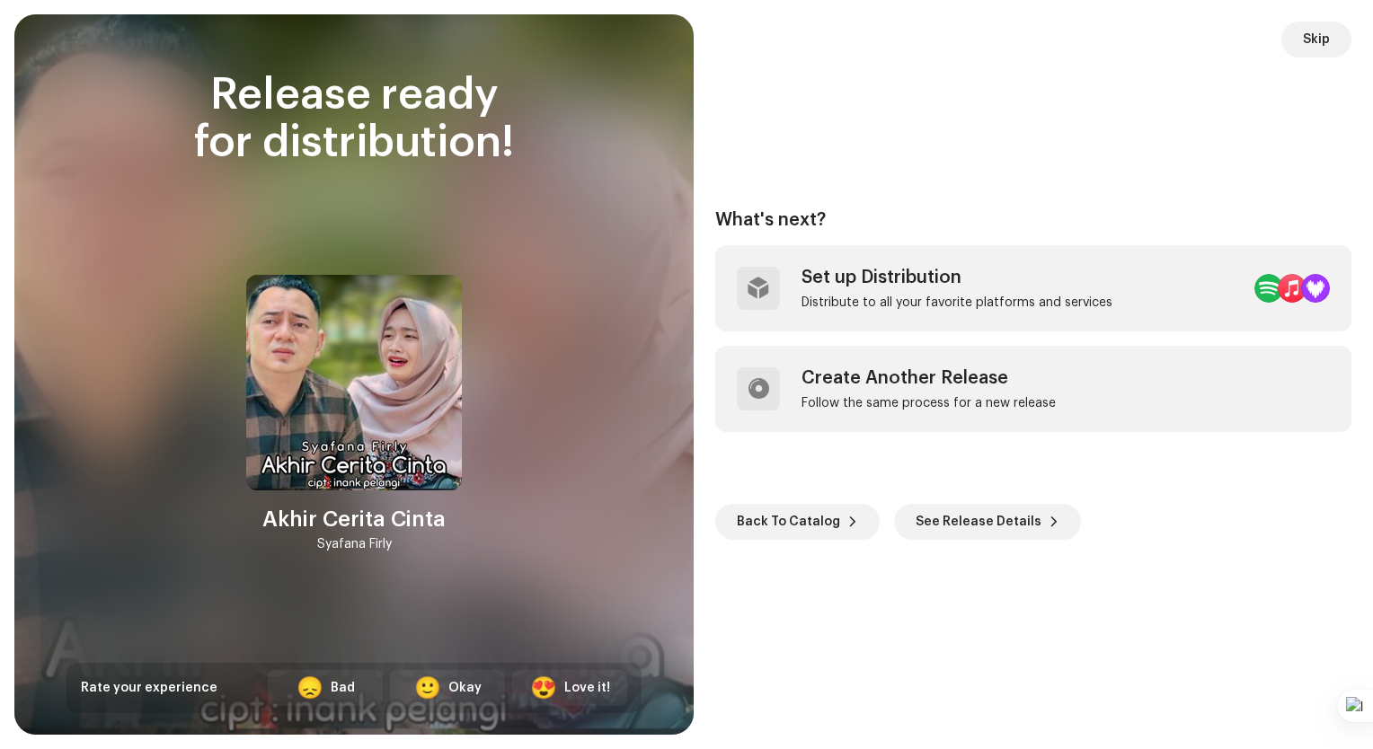 The width and height of the screenshot is (1373, 749). What do you see at coordinates (587, 688) in the screenshot?
I see `div: Love it!` at bounding box center [587, 688].